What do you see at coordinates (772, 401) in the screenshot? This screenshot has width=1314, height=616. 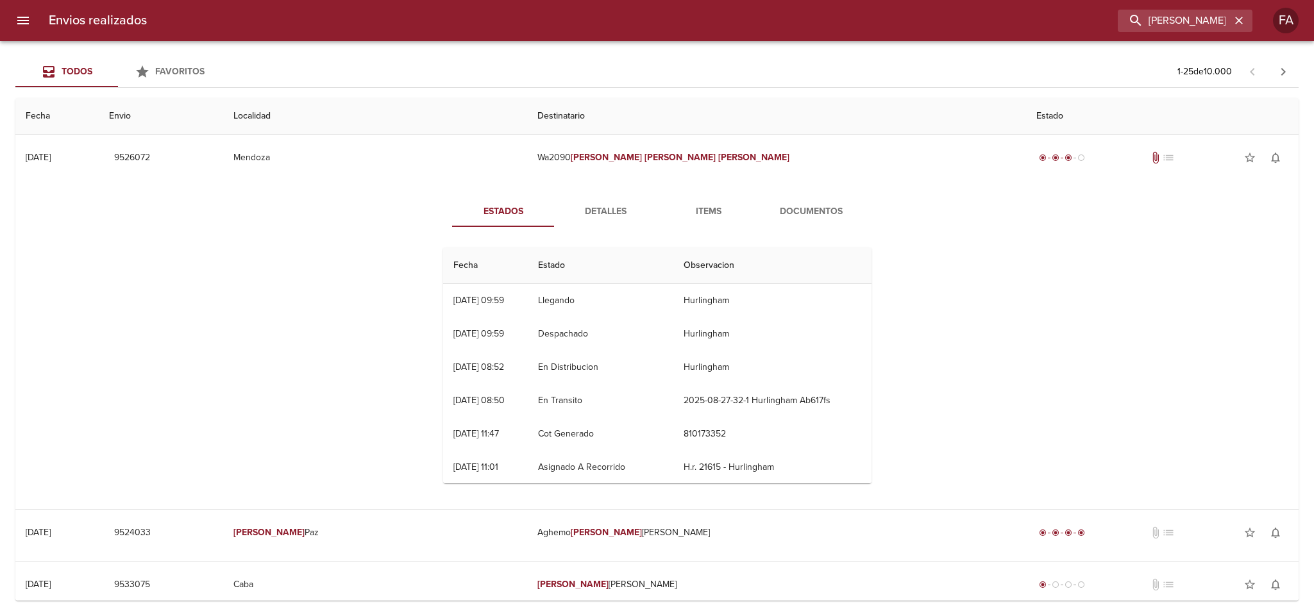 I see `td: 2025-08-27-32-1 Hurlingham Ab617fs` at bounding box center [772, 401].